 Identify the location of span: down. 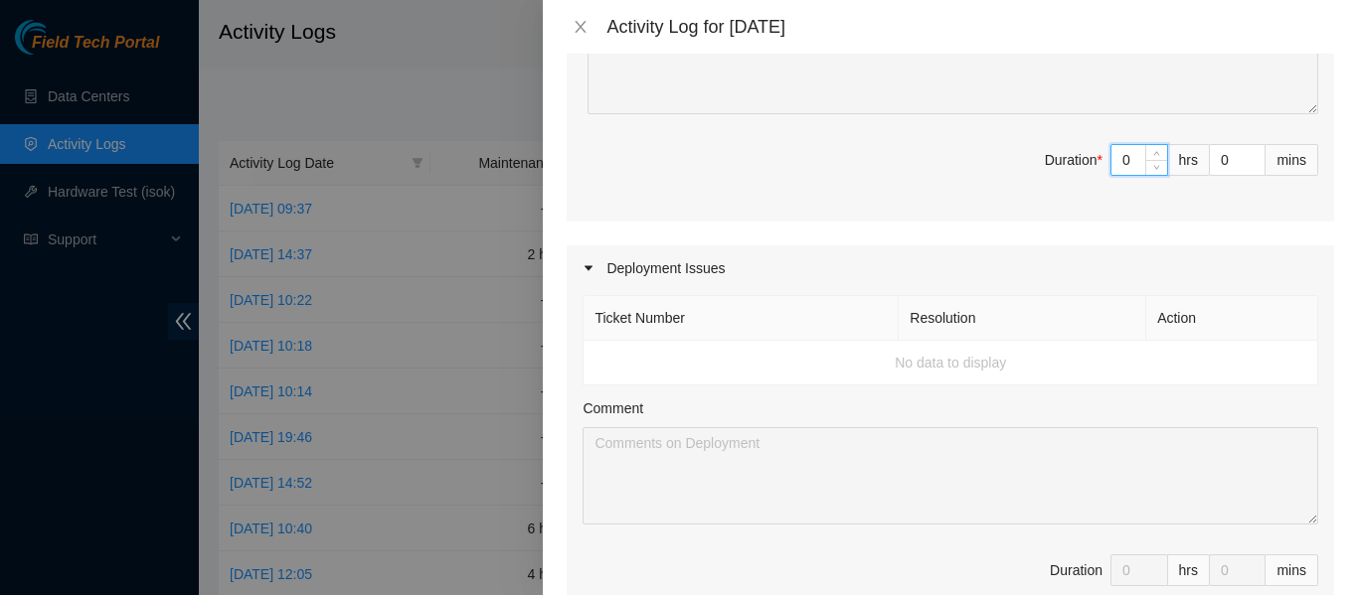
(1157, 168).